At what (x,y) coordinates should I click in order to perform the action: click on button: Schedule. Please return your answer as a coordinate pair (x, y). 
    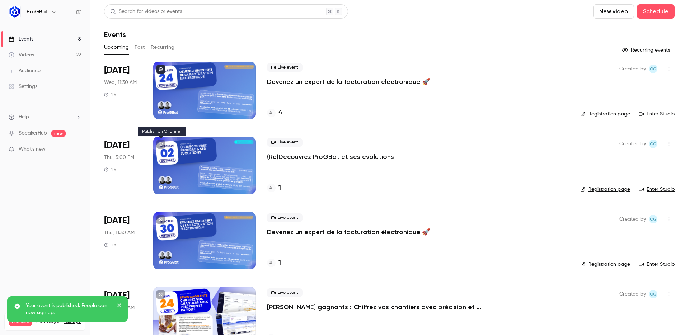
    Looking at the image, I should click on (655, 11).